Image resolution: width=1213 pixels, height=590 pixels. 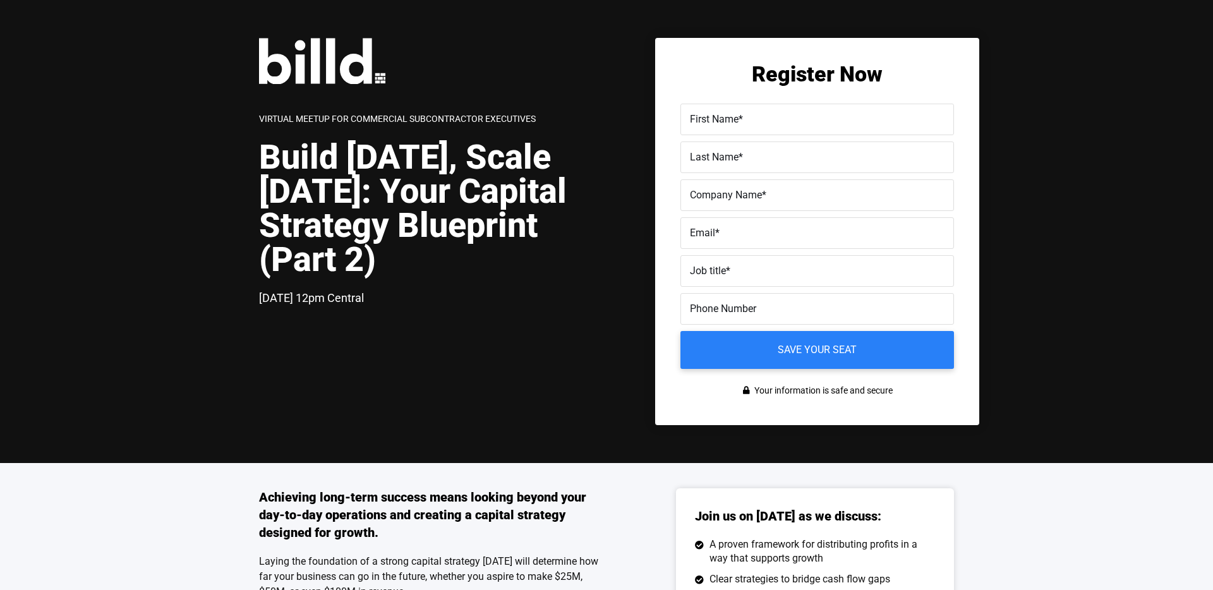 I want to click on span: Phone Number, so click(x=723, y=308).